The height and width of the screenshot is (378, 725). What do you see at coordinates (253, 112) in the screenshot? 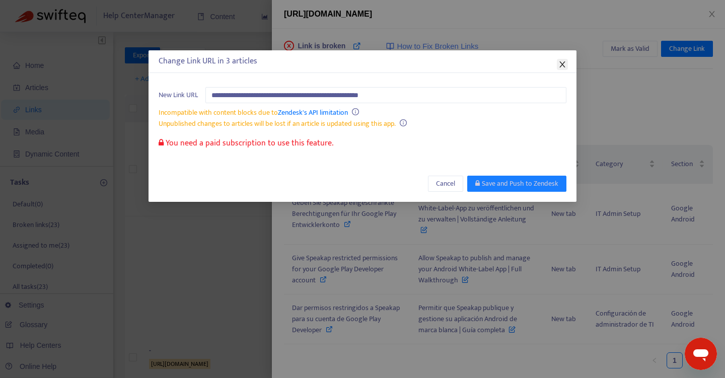
I see `span: Incompatible with content blocks due to` at bounding box center [253, 112].